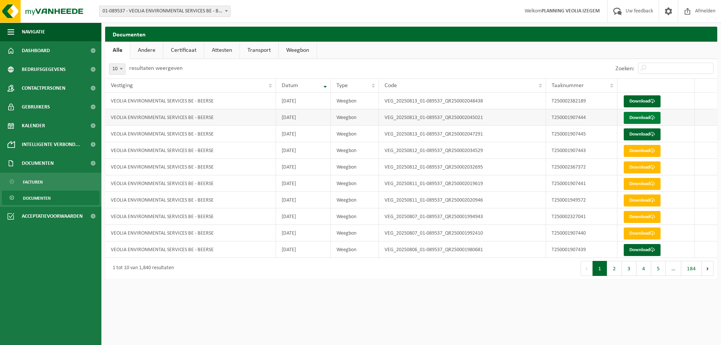  What do you see at coordinates (581, 184) in the screenshot?
I see `td: T250001907441` at bounding box center [581, 184].